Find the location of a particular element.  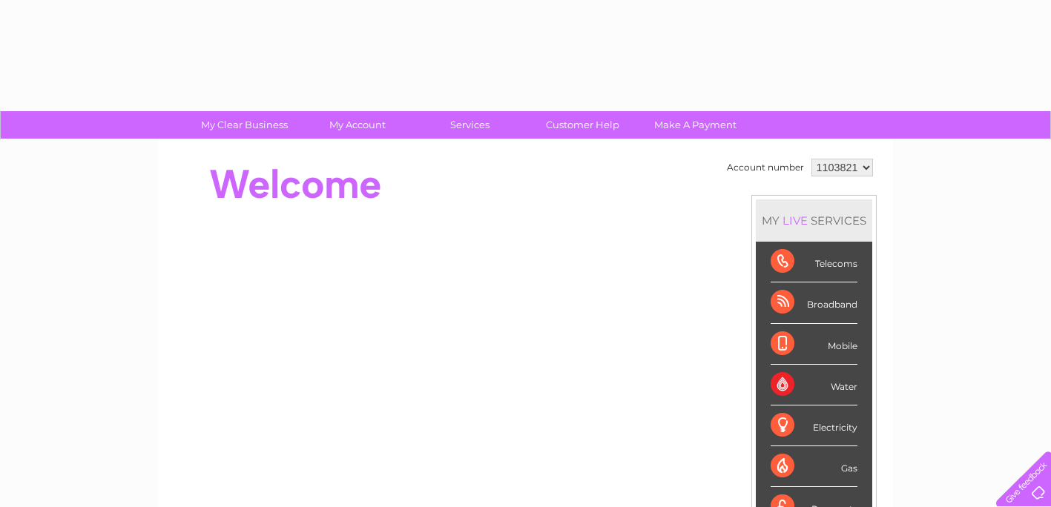

div: Telecoms is located at coordinates (814, 262).